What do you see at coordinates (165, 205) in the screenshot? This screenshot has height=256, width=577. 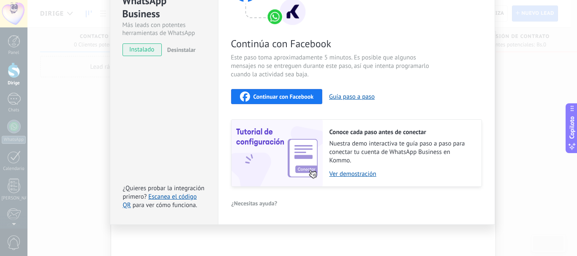 I see `span: para ver cómo funciona.` at bounding box center [165, 205].